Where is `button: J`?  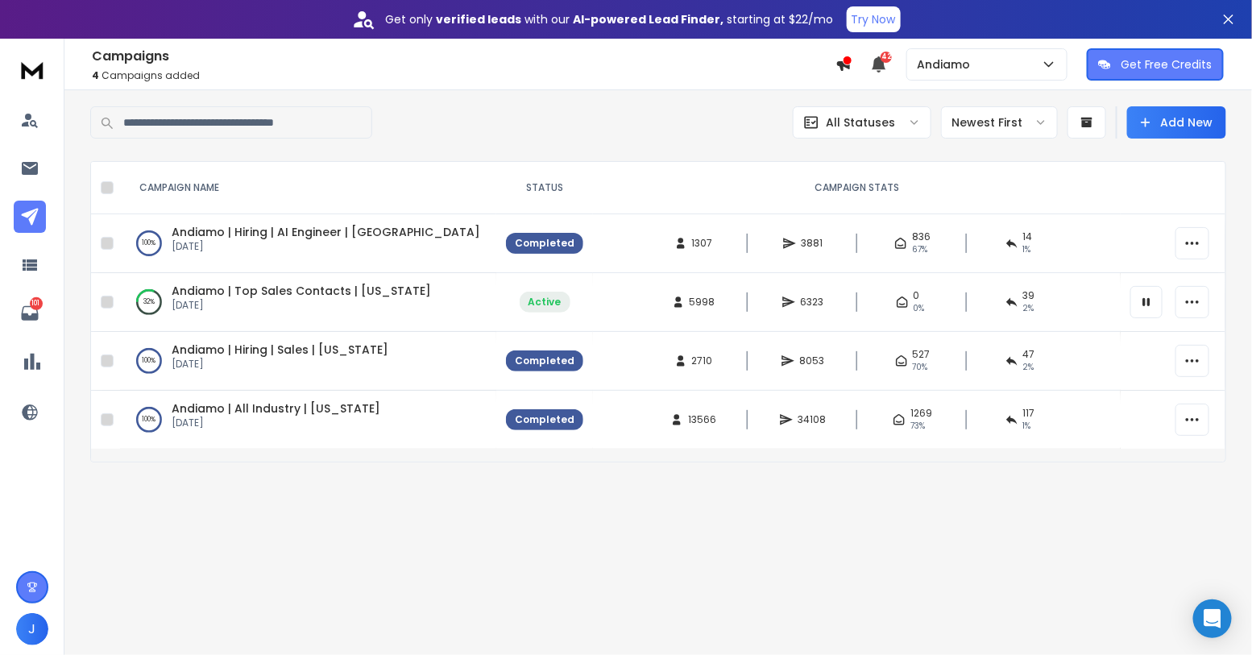
button: J is located at coordinates (32, 629).